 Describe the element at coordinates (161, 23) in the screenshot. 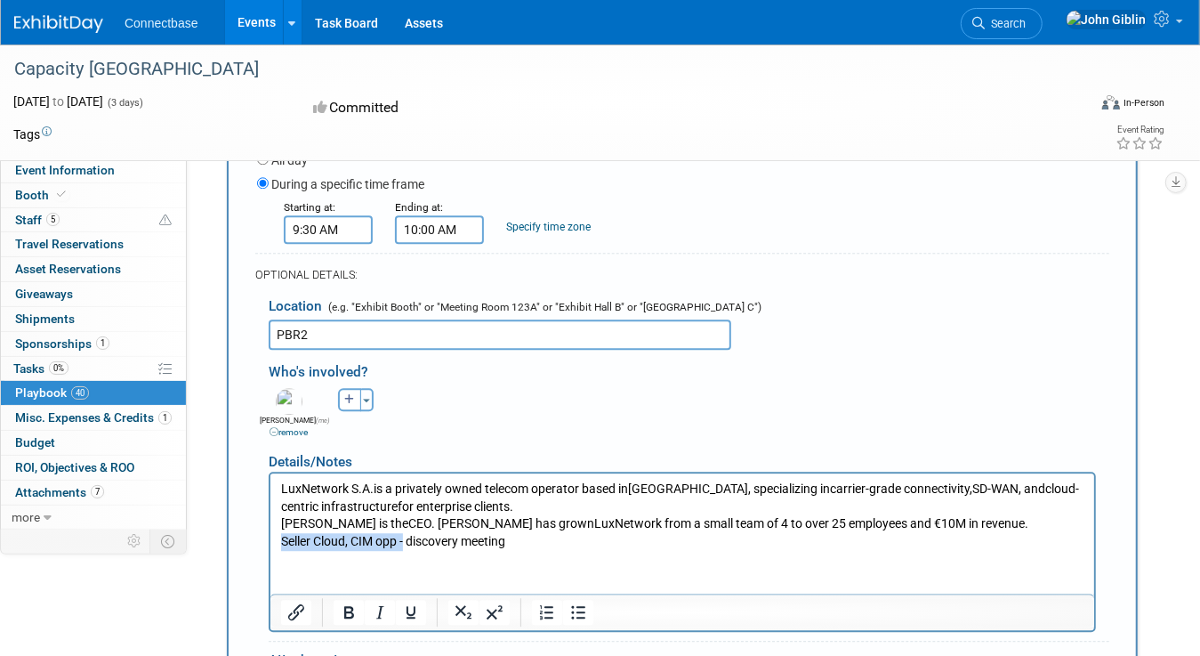

I see `span: Connectbase` at that location.